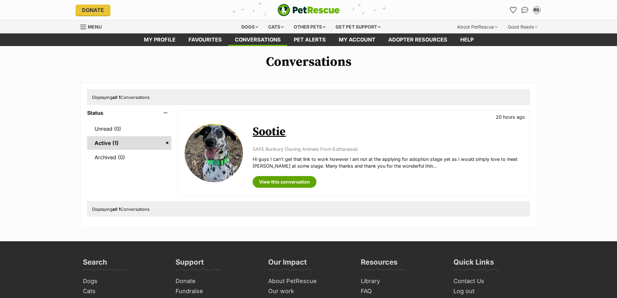 Image resolution: width=617 pixels, height=298 pixels. What do you see at coordinates (95, 27) in the screenshot?
I see `span: Menu` at bounding box center [95, 27].